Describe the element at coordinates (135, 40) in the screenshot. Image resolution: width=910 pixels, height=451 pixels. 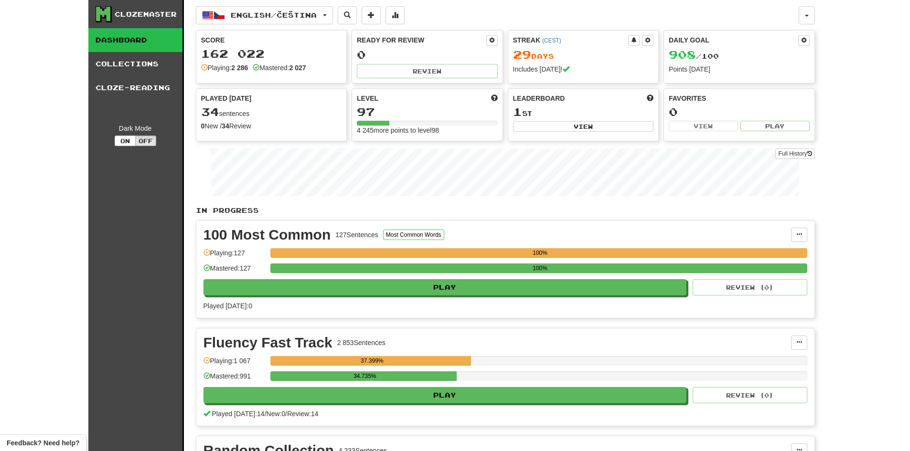
I see `a: Dashboard` at that location.